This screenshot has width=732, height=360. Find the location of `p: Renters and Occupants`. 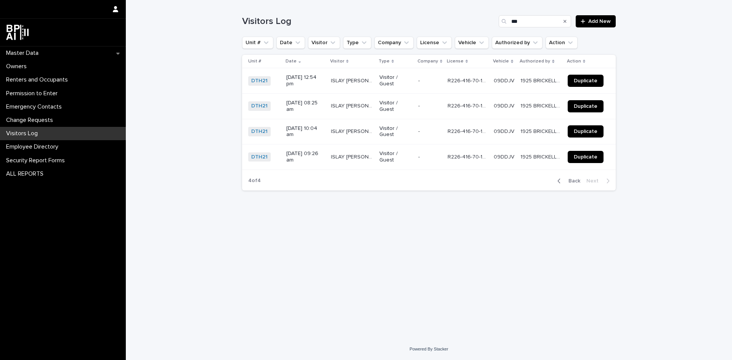

p: Renters and Occupants is located at coordinates (38, 80).